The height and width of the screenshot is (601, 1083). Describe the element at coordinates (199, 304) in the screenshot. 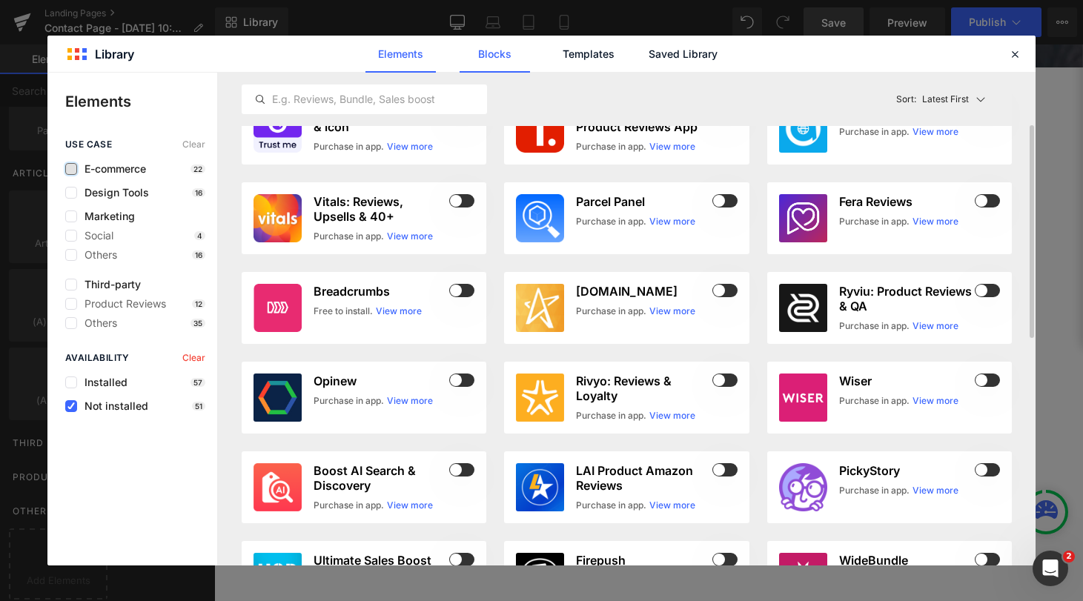

I see `p: 12` at that location.